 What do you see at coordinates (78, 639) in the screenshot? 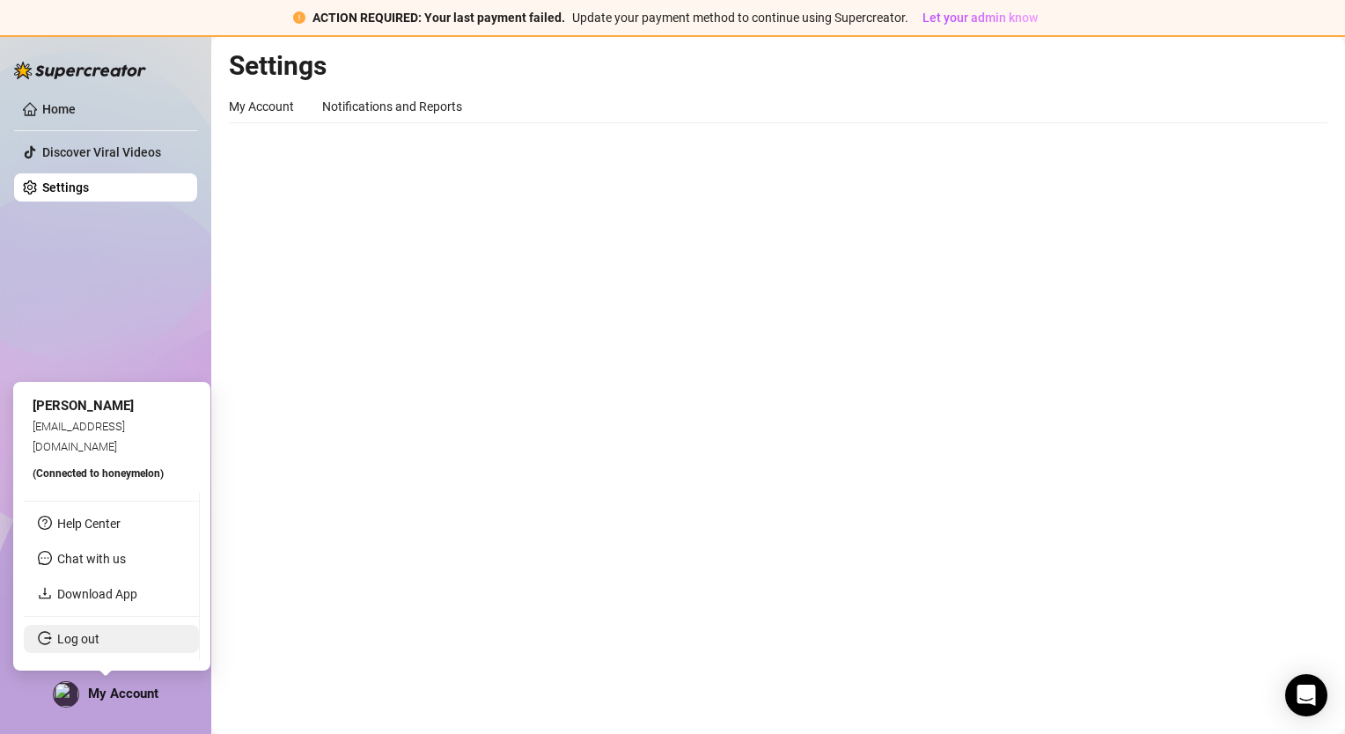
I see `a: Log out` at bounding box center [78, 639].